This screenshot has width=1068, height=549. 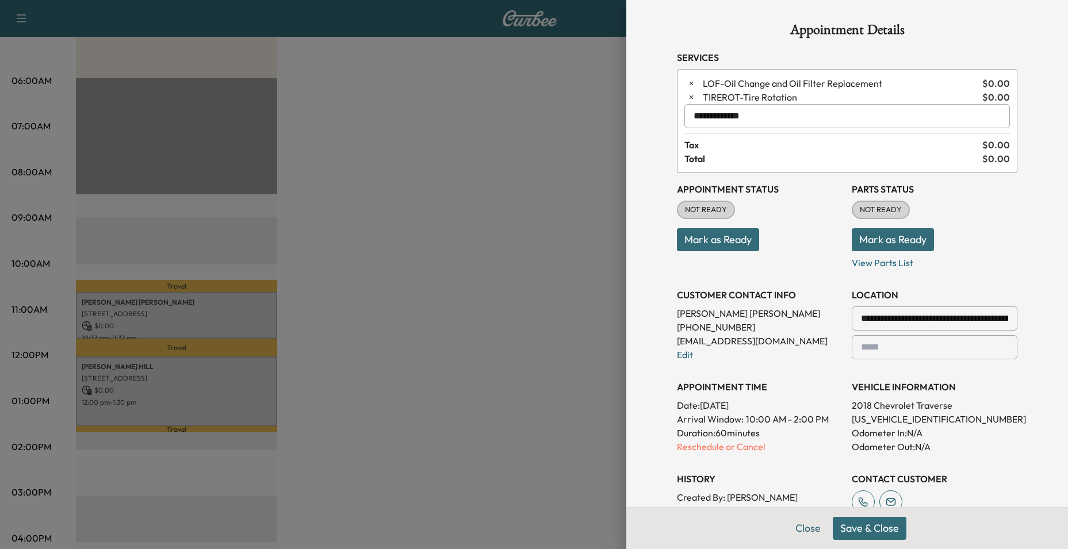 What do you see at coordinates (760, 479) in the screenshot?
I see `h3: History` at bounding box center [760, 479].